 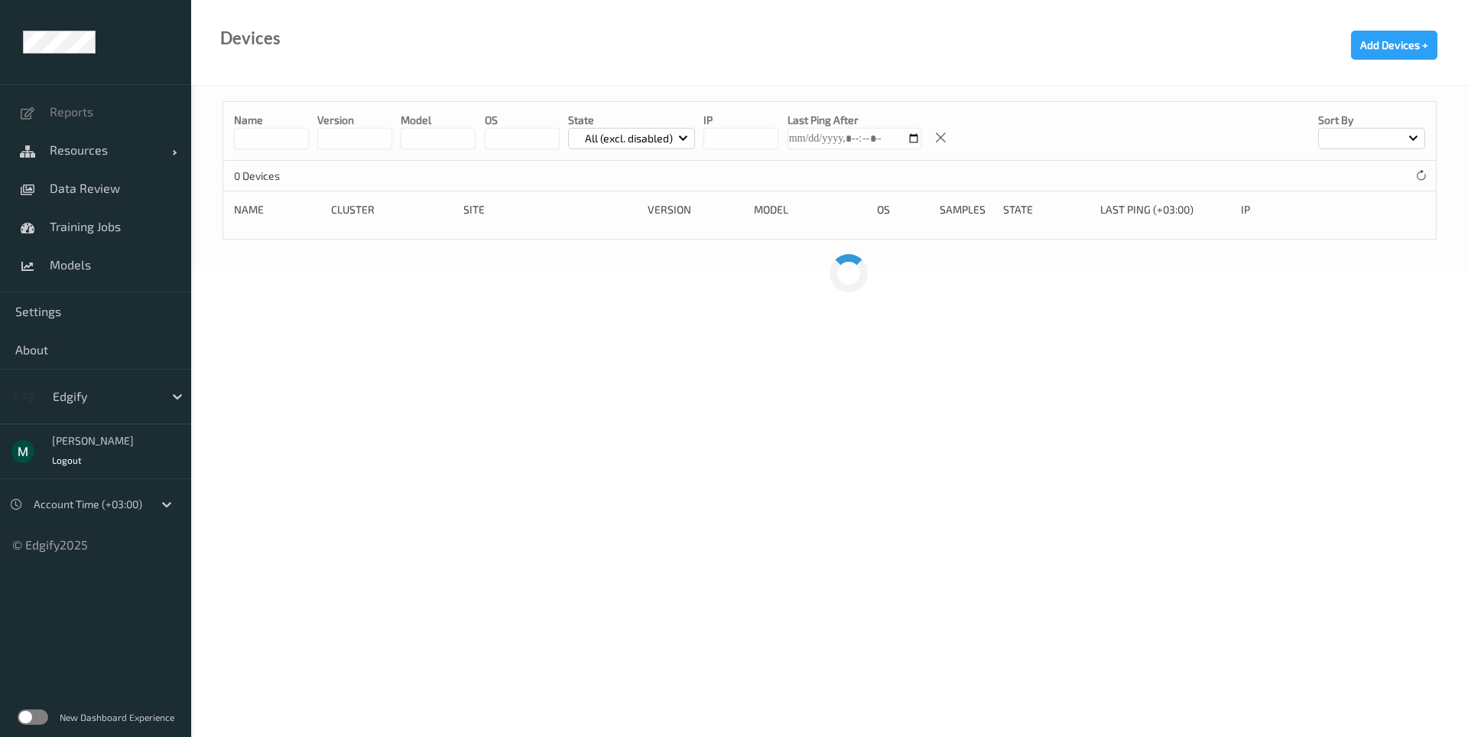 What do you see at coordinates (1372, 120) in the screenshot?
I see `p: Sort by` at bounding box center [1372, 120].